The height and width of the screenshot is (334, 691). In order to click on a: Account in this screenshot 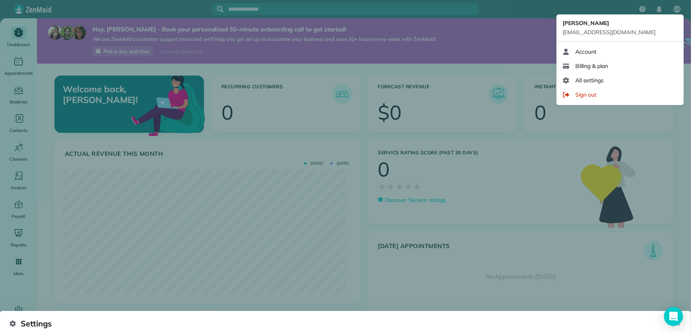, I will do `click(620, 52)`.